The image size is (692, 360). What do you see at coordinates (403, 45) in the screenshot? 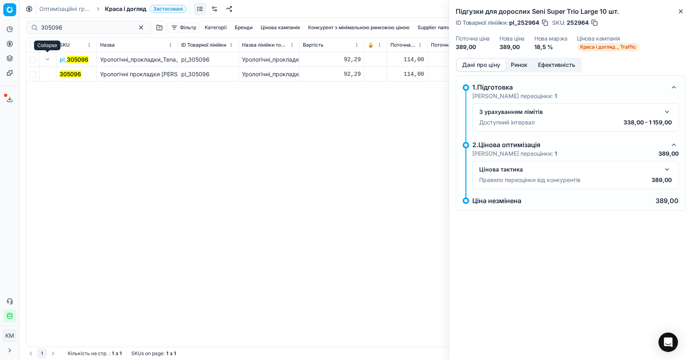
I see `span: Поточна ціна` at bounding box center [403, 45].